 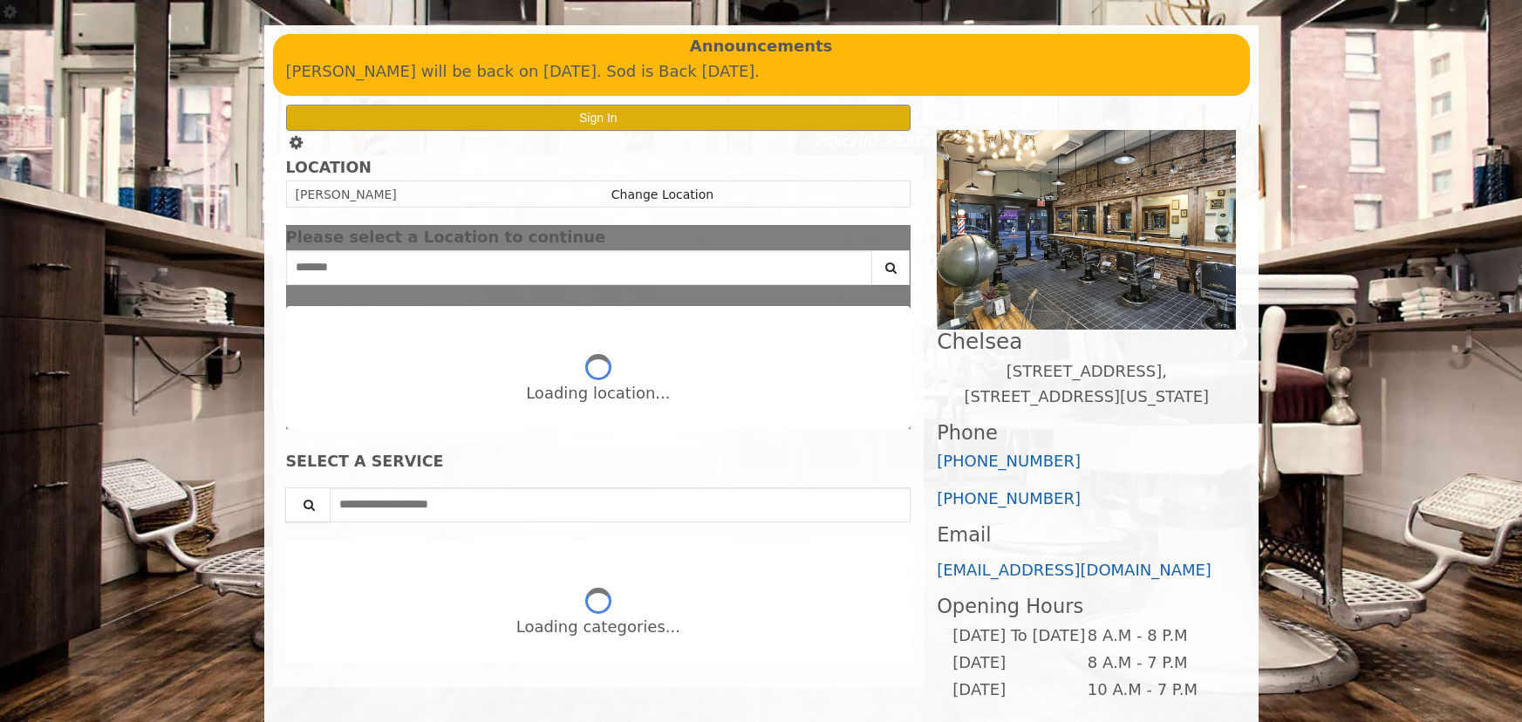 What do you see at coordinates (579, 268) in the screenshot?
I see `input: Search Center` at bounding box center [579, 268].